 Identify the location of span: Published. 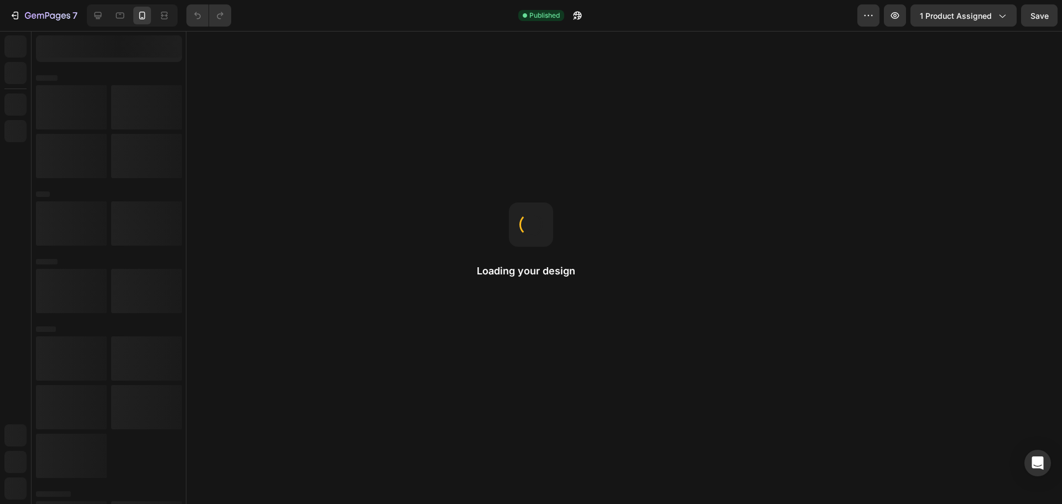
(544, 15).